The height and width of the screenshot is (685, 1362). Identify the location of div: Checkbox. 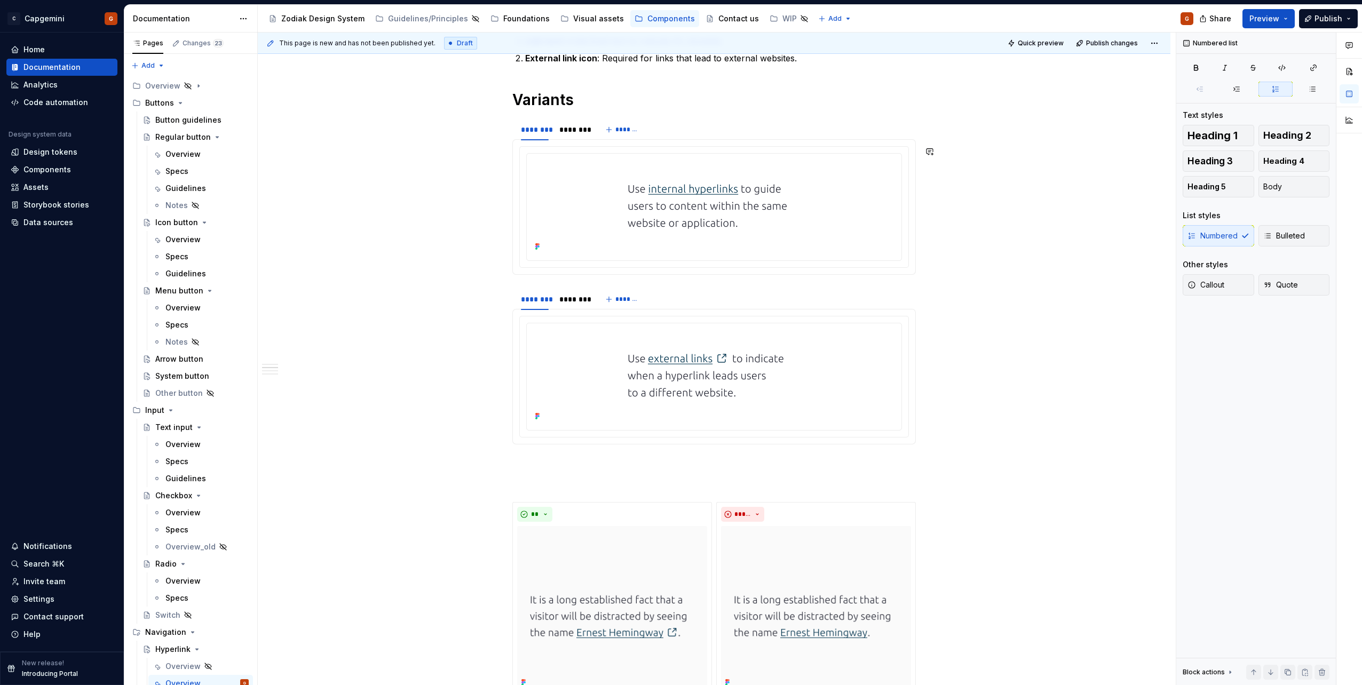
(173, 496).